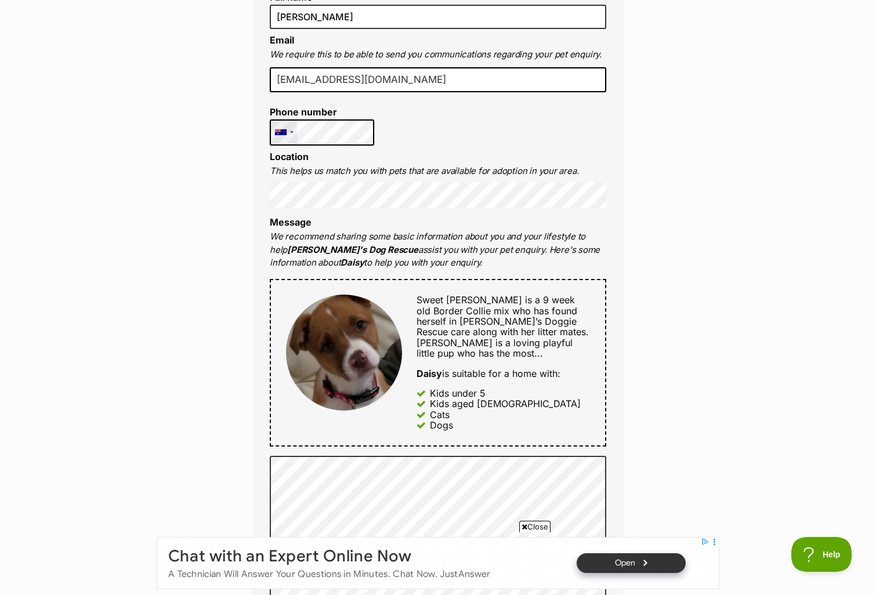 The width and height of the screenshot is (876, 595). Describe the element at coordinates (438, 17) in the screenshot. I see `input: E.g. Jimmy Chew` at that location.